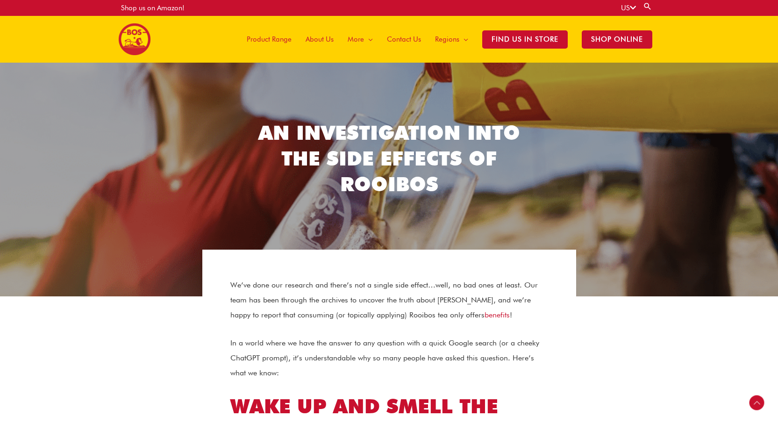 The width and height of the screenshot is (778, 424). Describe the element at coordinates (451, 39) in the screenshot. I see `a: Regions` at that location.